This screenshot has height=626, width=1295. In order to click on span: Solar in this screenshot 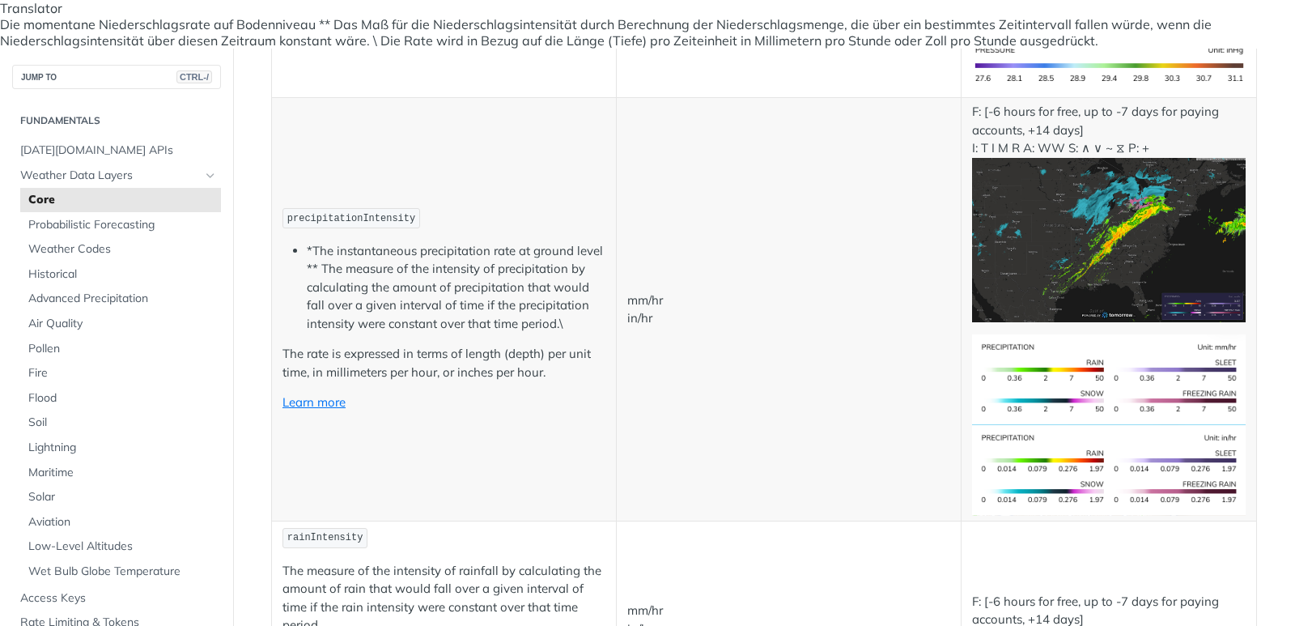, I will do `click(122, 497)`.